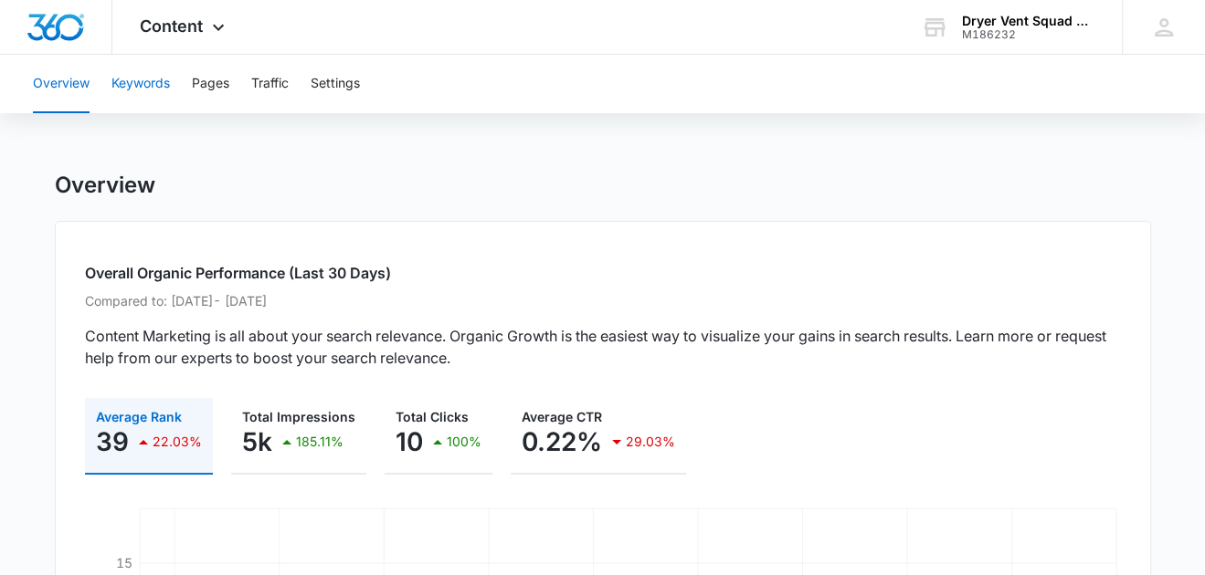 The image size is (1205, 575). I want to click on p: Content Marketing is all about your search relevance. Organic Growth is the easiest way to visual..., so click(603, 347).